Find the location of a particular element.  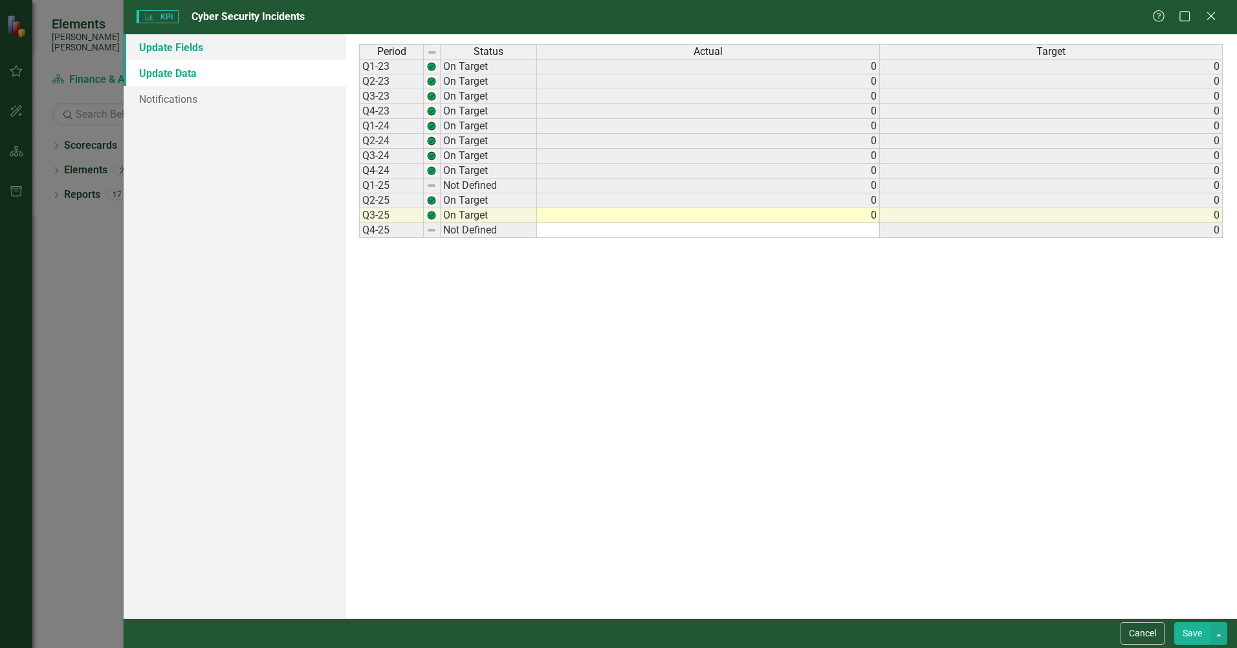

button: Cancel is located at coordinates (1142, 633).